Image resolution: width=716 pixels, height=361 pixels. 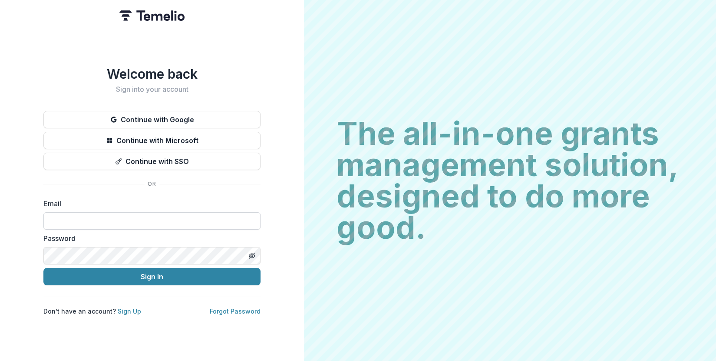 I want to click on p: Don't have an account?, so click(x=92, y=311).